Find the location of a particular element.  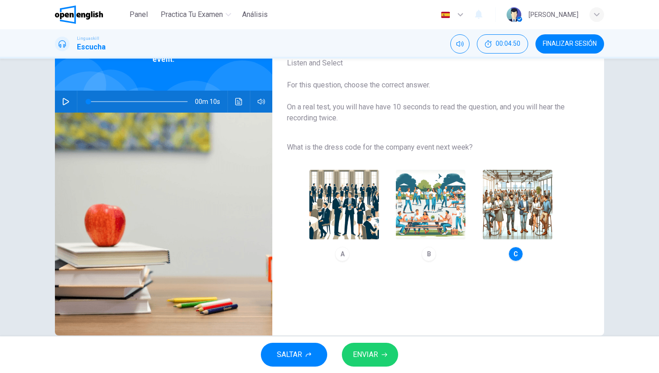

img: B is located at coordinates (431, 205).